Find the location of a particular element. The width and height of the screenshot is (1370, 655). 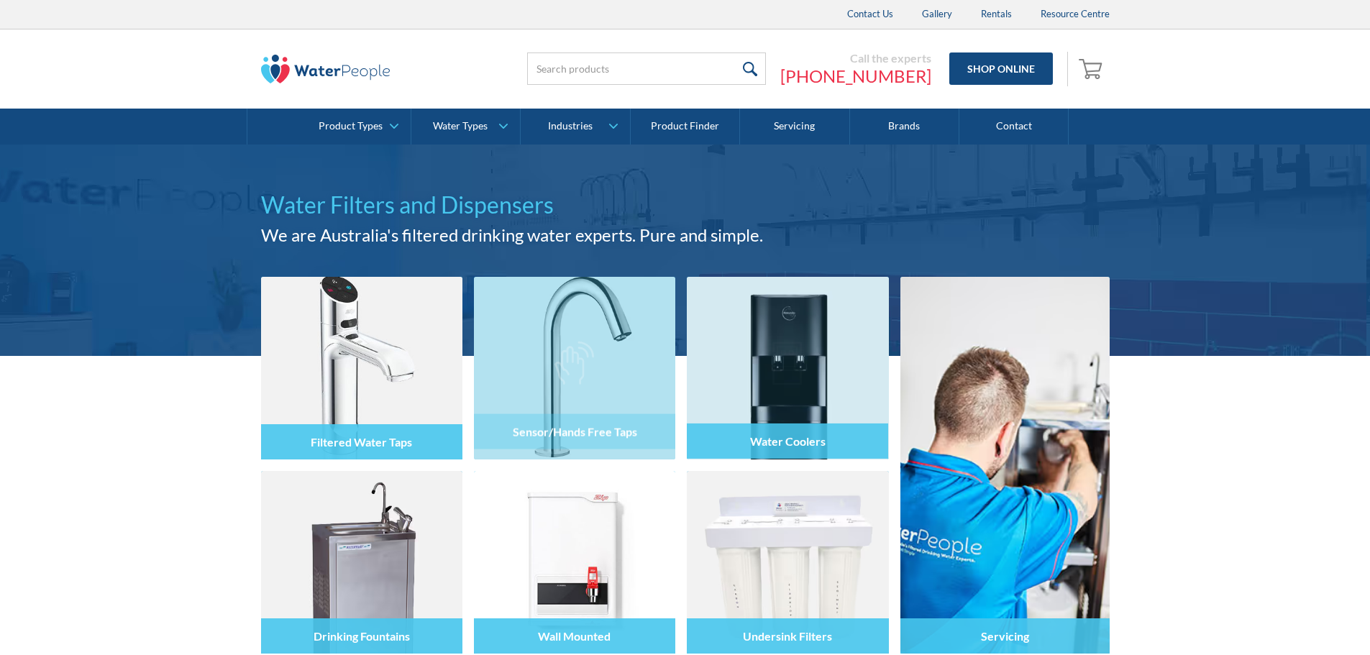

a: Filtered Water Taps is located at coordinates (362, 368).